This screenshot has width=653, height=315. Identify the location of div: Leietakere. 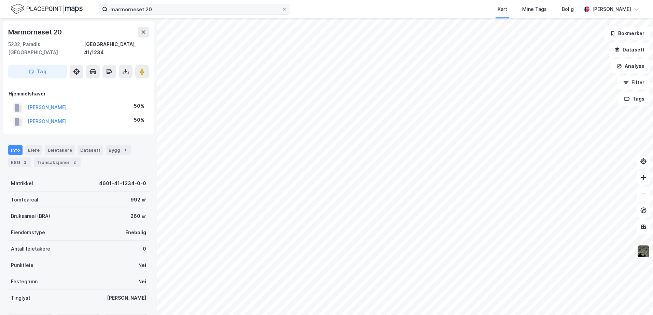
(60, 150).